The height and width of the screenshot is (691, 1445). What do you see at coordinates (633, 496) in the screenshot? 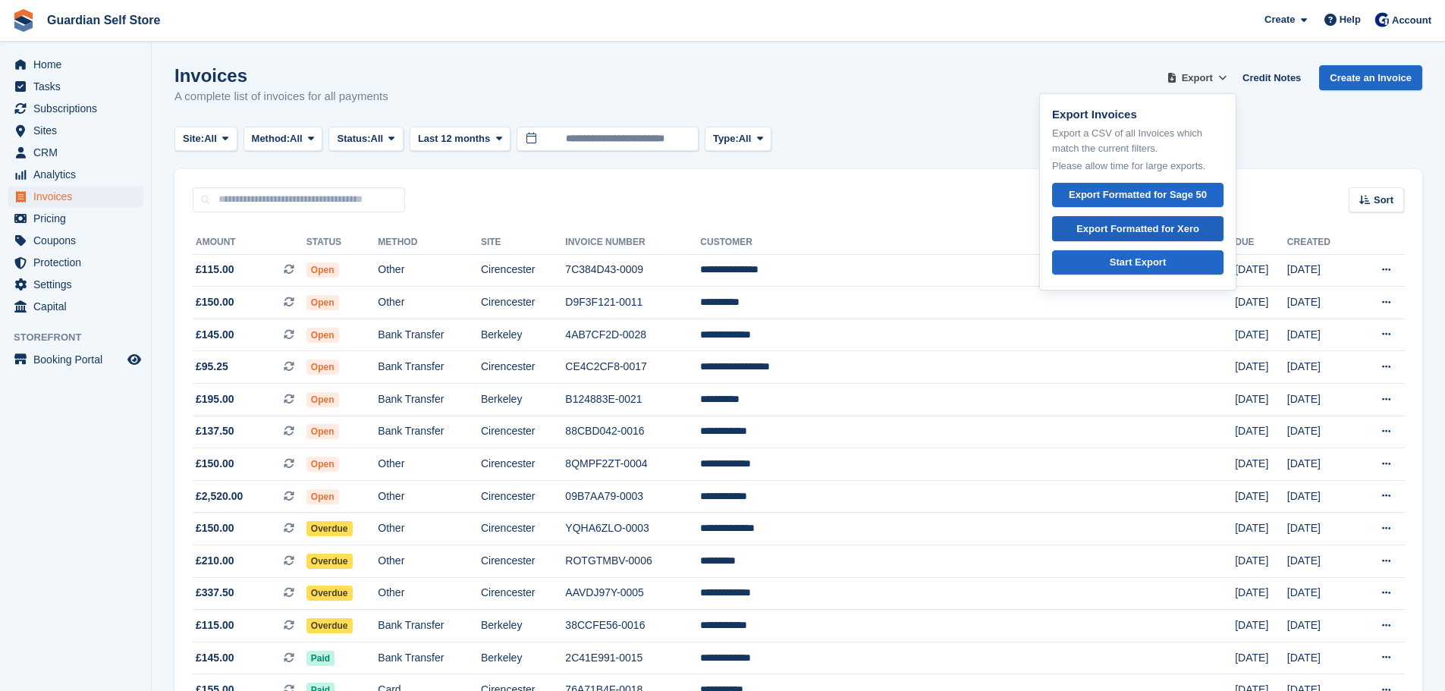
I see `td: 09B7AA79-0003` at bounding box center [633, 496].